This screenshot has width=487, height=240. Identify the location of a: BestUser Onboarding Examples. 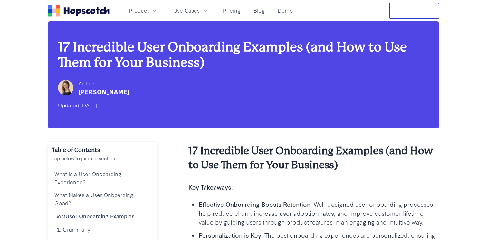
(103, 216).